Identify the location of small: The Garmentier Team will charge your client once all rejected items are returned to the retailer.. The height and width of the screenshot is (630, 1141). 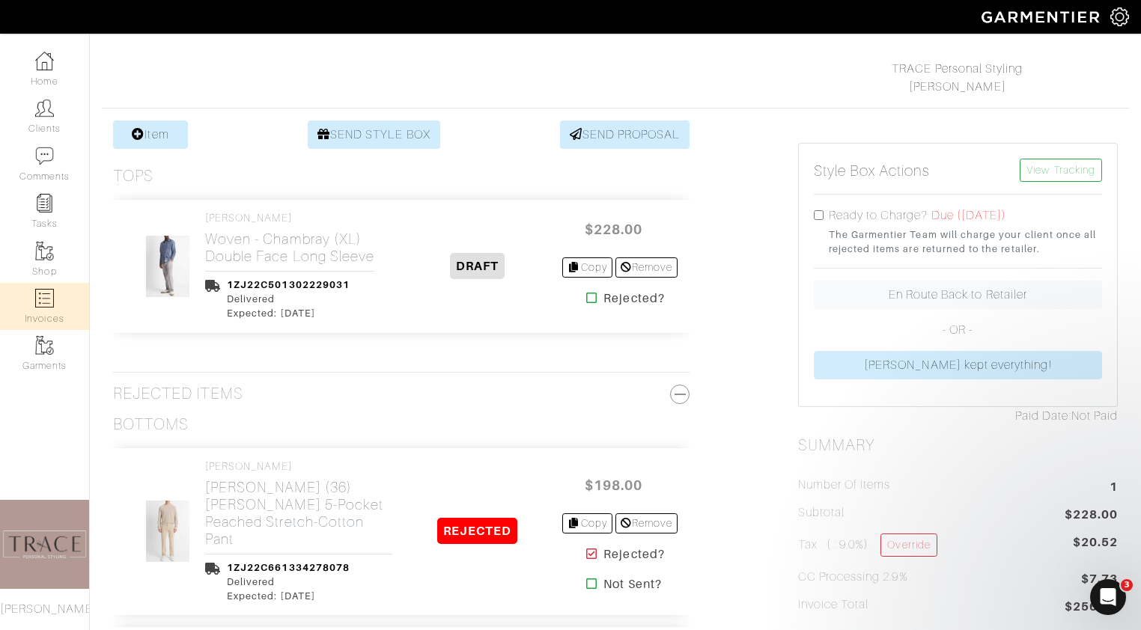
(965, 242).